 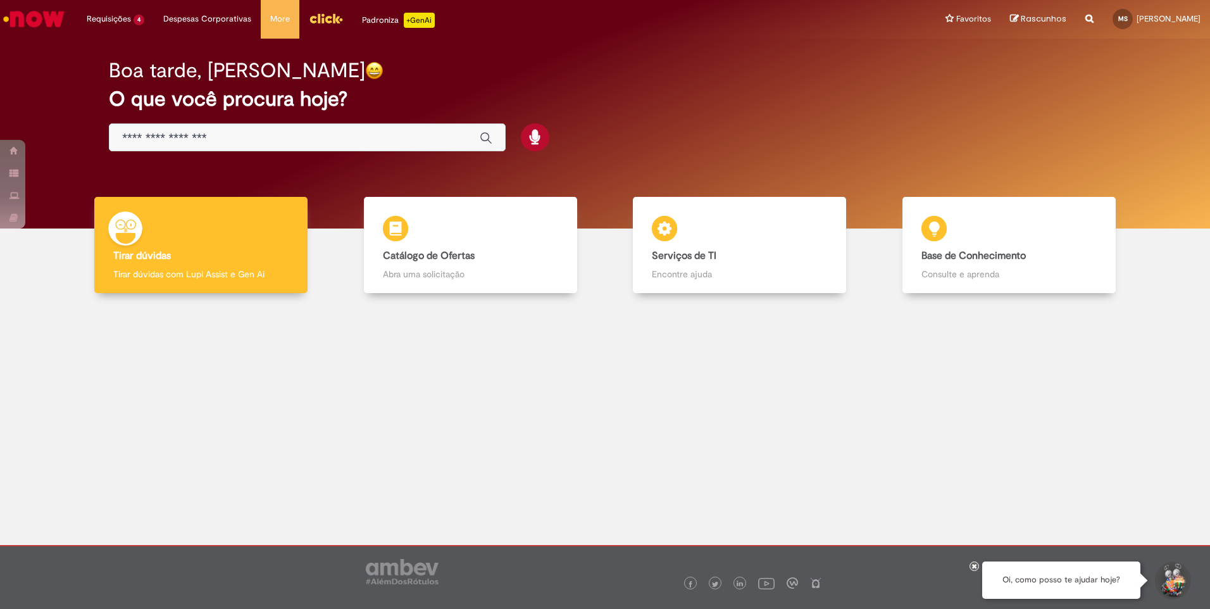 I want to click on img: ServiceNow, so click(x=34, y=19).